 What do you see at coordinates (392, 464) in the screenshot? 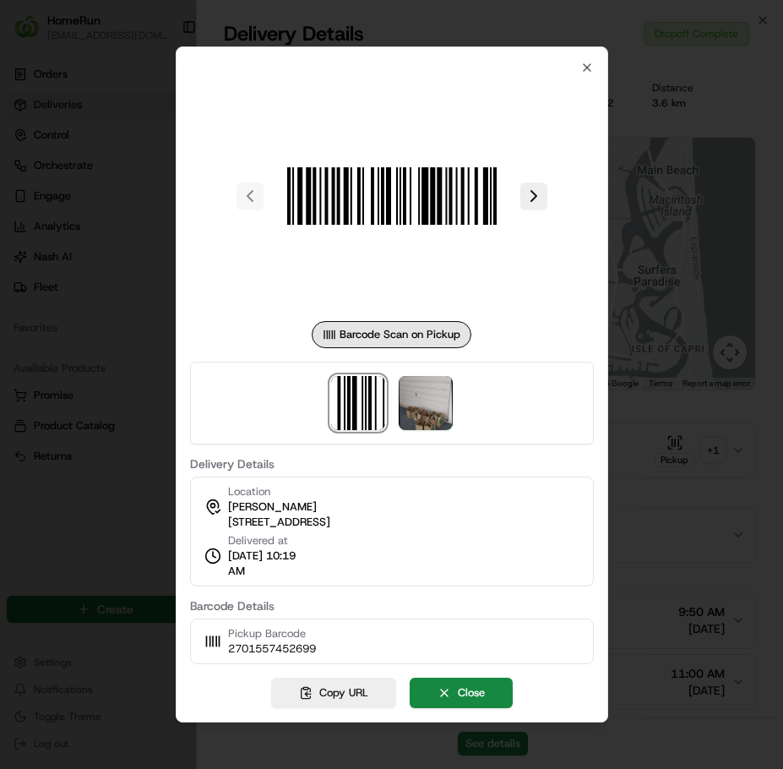
I see `label: Delivery Details` at bounding box center [392, 464].